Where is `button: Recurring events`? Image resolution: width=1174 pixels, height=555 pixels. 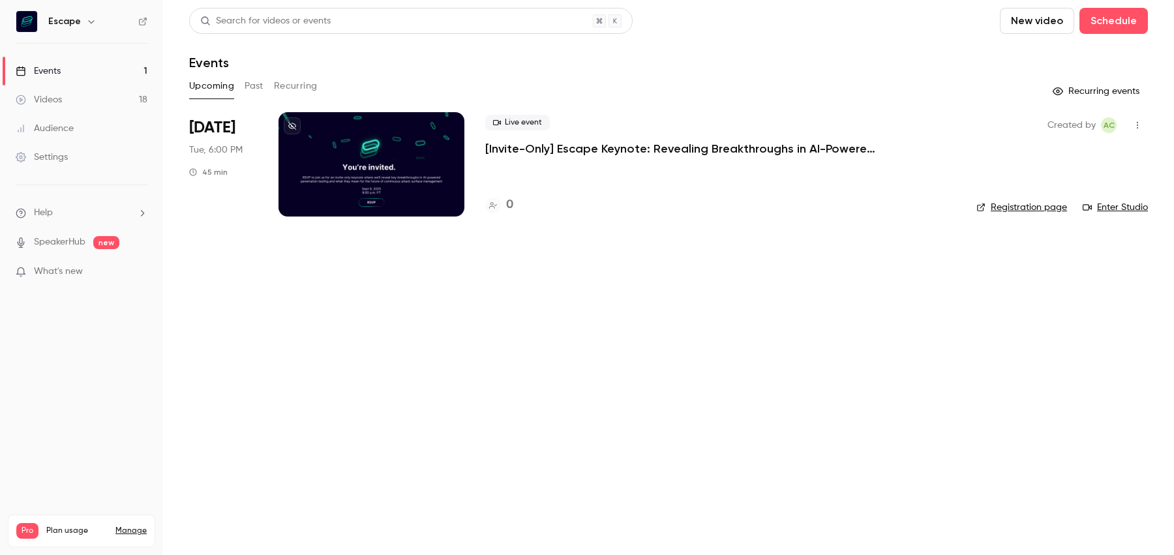 button: Recurring events is located at coordinates (1098, 91).